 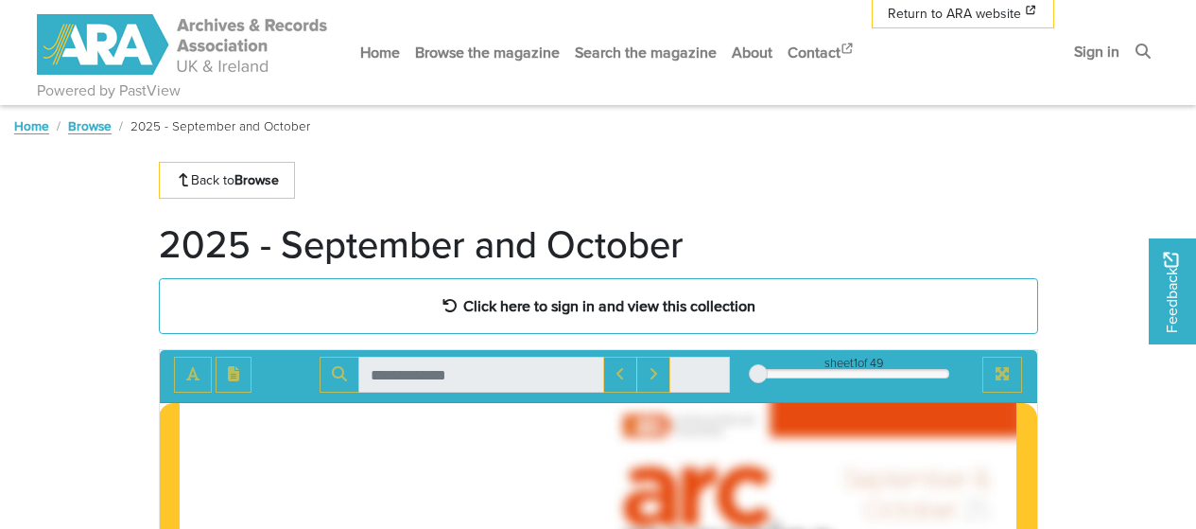 What do you see at coordinates (220, 126) in the screenshot?
I see `span: 2025 - September and October` at bounding box center [220, 126].